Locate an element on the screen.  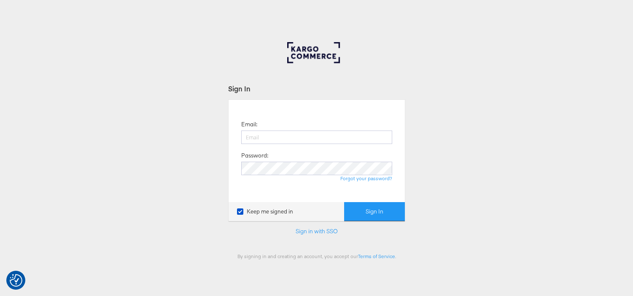
button: Sign In is located at coordinates (374, 212).